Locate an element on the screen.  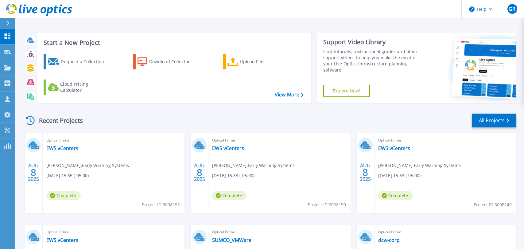
span: GR is located at coordinates (512, 9).